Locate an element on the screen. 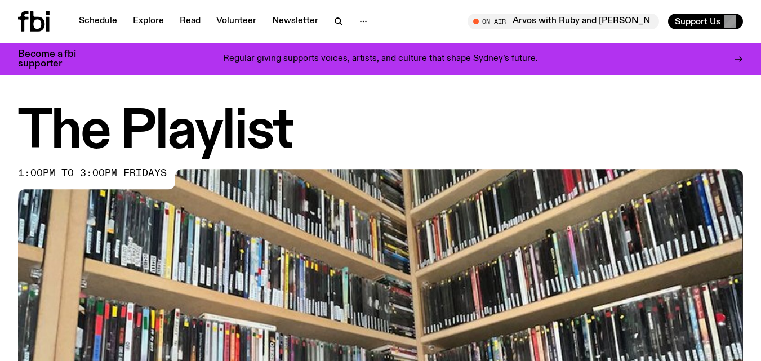 The width and height of the screenshot is (761, 361). span: 1:00pm to 3:00pm fridays is located at coordinates (92, 174).